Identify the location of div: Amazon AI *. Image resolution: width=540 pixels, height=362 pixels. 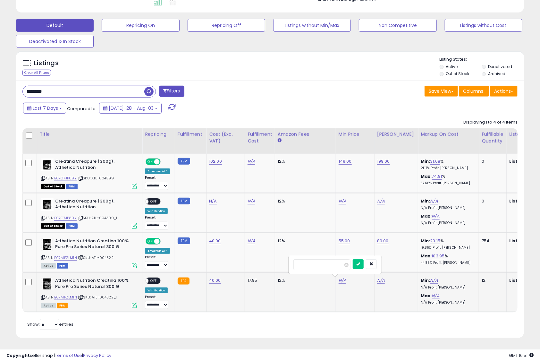
(157, 251).